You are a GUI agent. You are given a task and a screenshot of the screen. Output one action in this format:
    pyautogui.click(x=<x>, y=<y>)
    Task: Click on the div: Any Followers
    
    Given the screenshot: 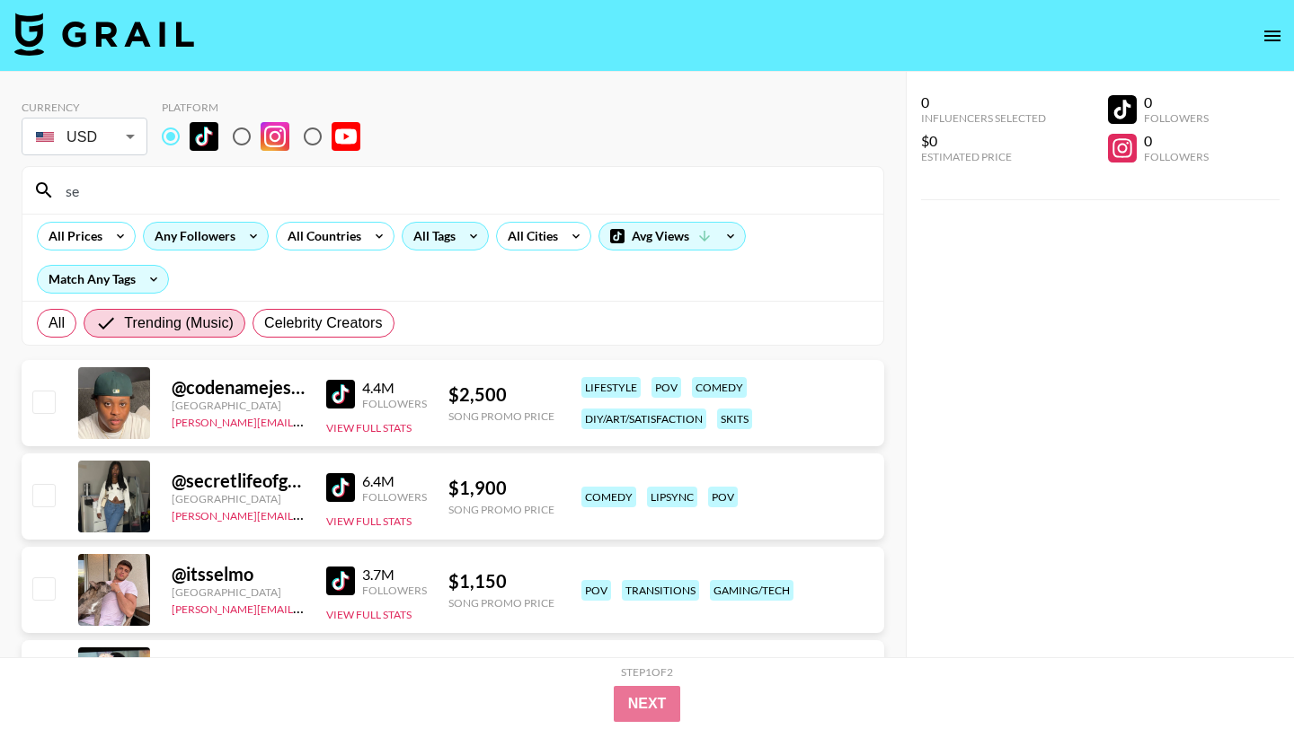 What is the action you would take?
    pyautogui.click(x=191, y=236)
    